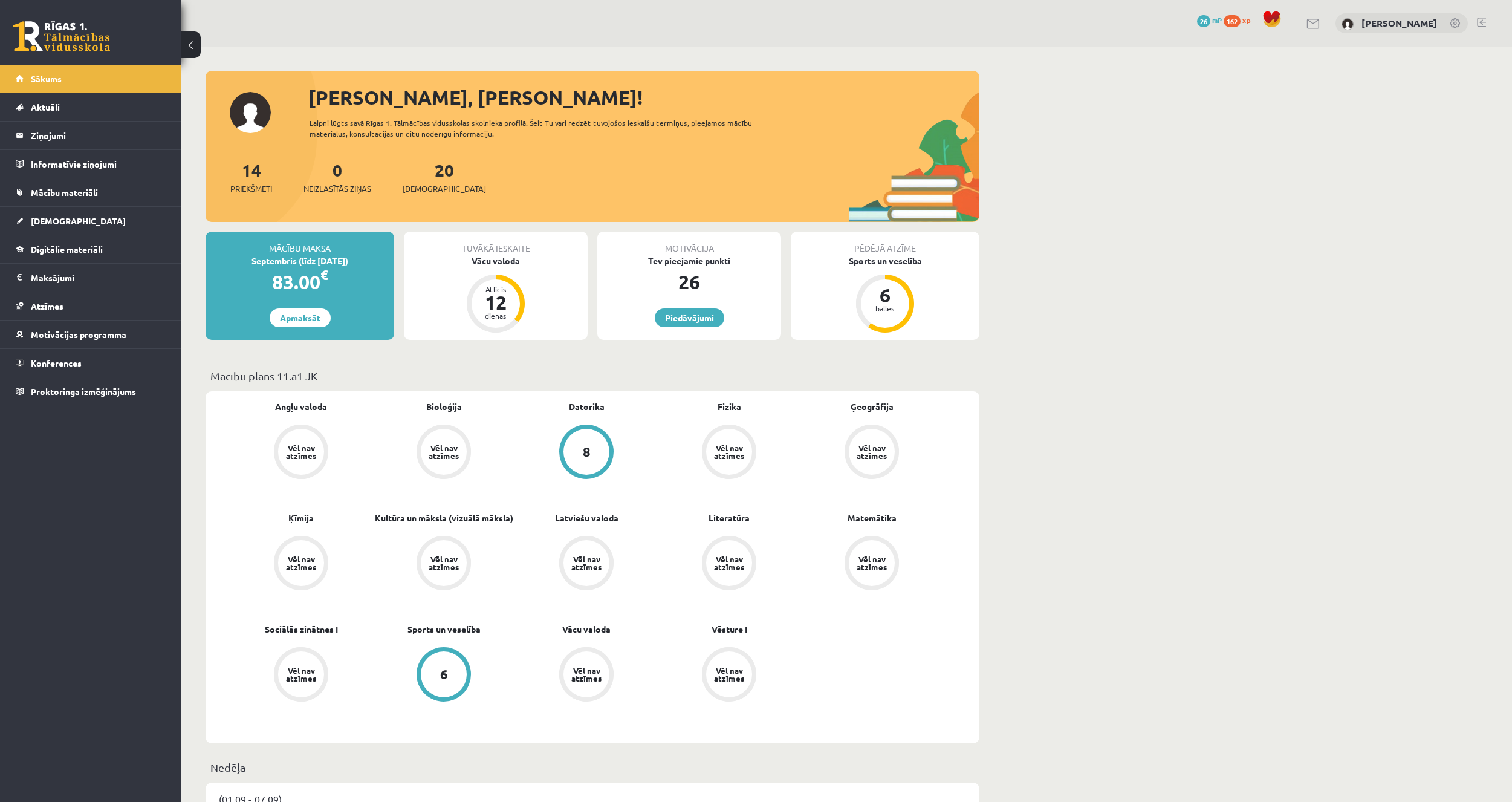 This screenshot has height=802, width=1512. What do you see at coordinates (689, 243) in the screenshot?
I see `div: Motivācija` at bounding box center [689, 243].